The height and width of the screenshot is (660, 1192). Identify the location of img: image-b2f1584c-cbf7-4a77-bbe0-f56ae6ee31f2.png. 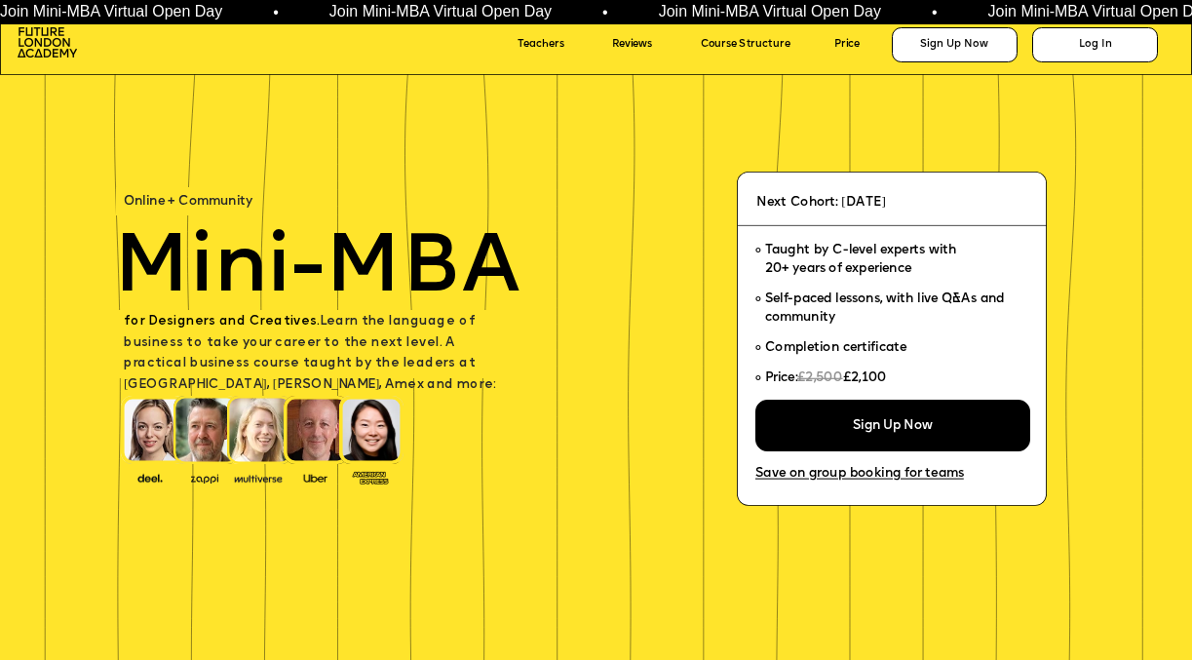
(205, 477).